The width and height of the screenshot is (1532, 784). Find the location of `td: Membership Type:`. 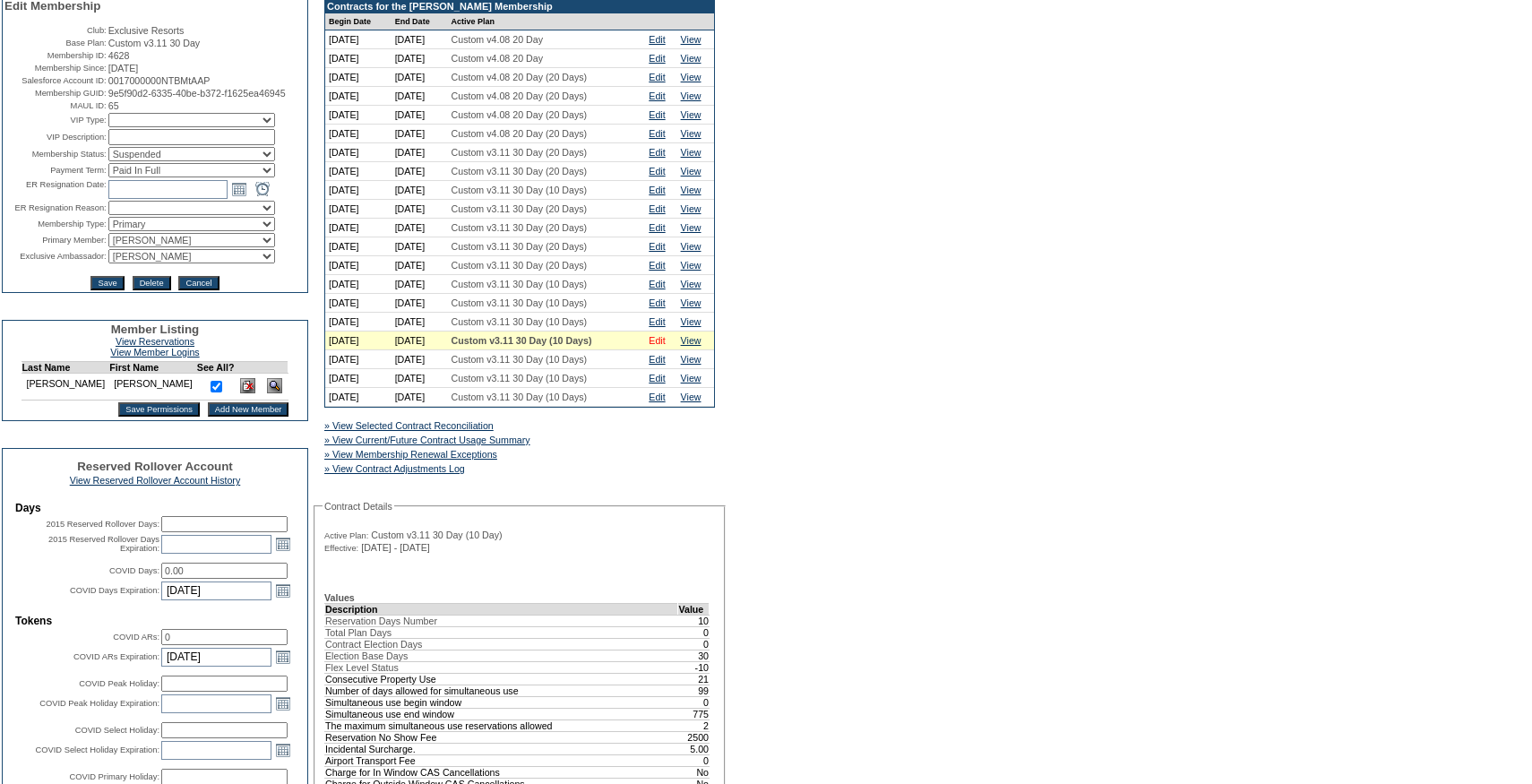

td: Membership Type: is located at coordinates (55, 223).